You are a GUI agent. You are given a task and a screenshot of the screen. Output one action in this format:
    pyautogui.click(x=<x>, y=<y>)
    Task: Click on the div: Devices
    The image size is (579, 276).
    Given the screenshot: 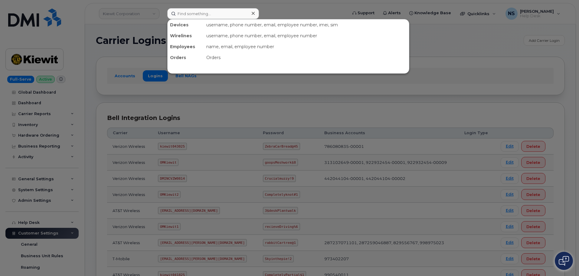 What is the action you would take?
    pyautogui.click(x=186, y=25)
    